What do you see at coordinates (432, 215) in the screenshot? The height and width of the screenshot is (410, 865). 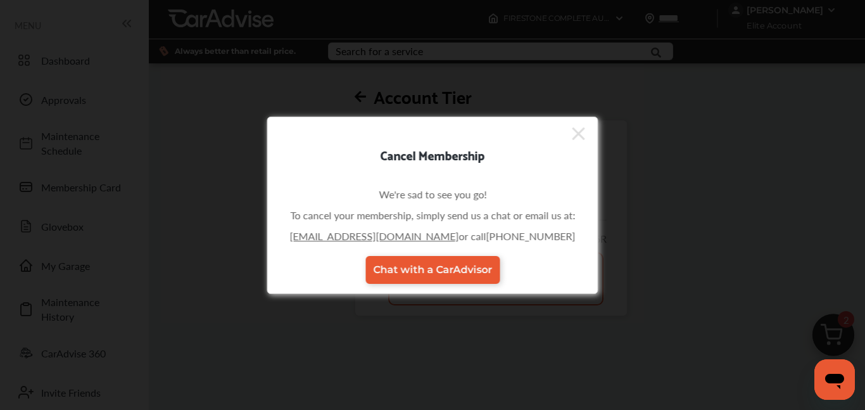 I see `div: To cancel your membership, simply send us a chat or email us at:` at bounding box center [432, 215].